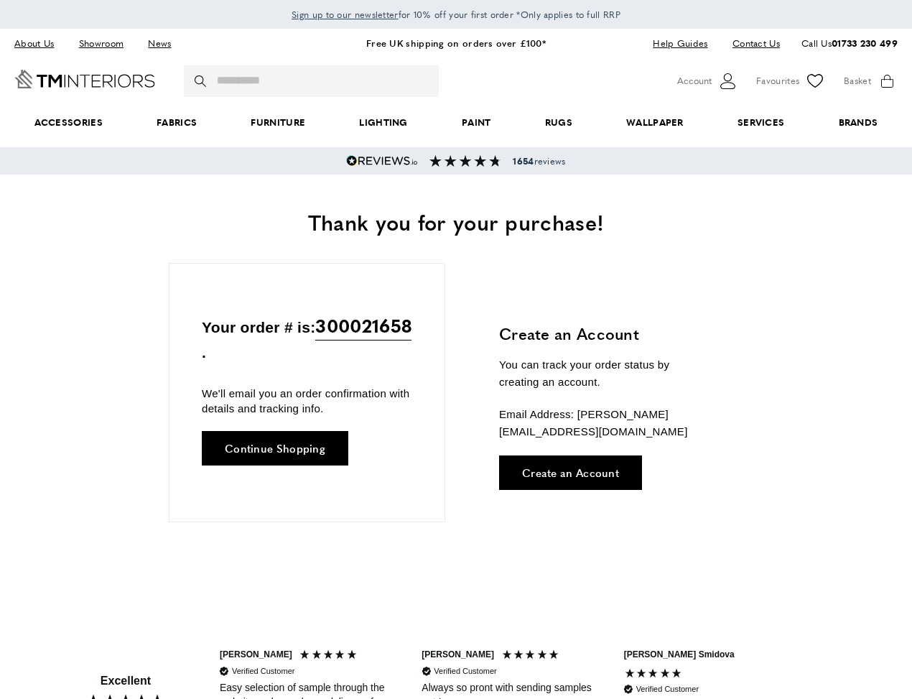 Image resolution: width=912 pixels, height=699 pixels. I want to click on strong: 1654, so click(523, 161).